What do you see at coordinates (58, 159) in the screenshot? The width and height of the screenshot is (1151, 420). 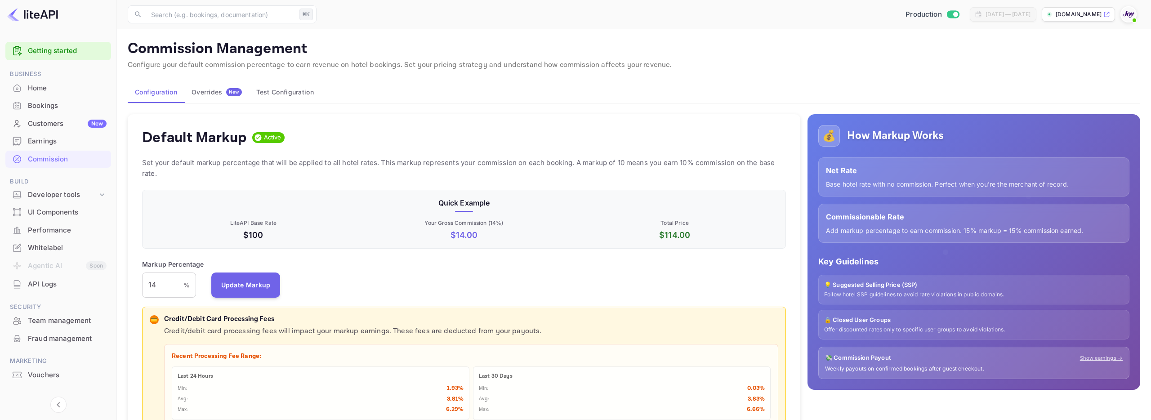 I see `a: Commission` at bounding box center [58, 159].